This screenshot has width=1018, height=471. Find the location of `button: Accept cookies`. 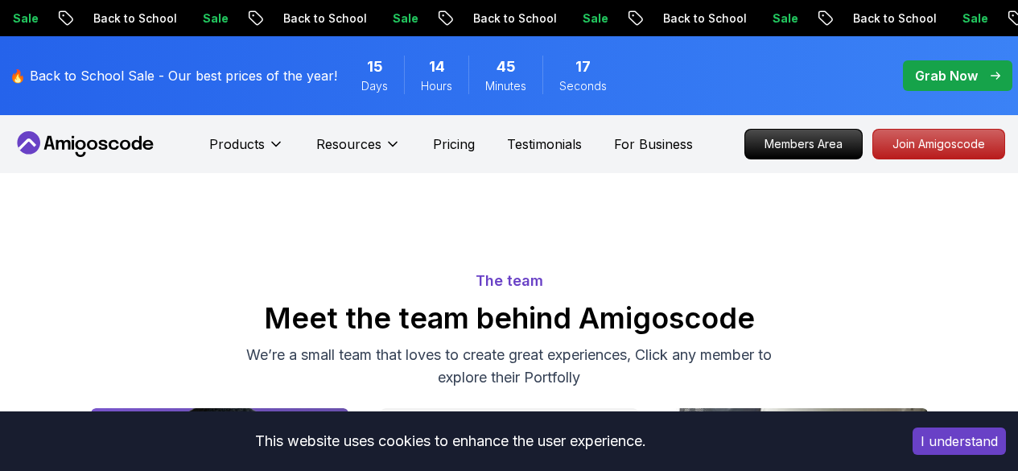

button: Accept cookies is located at coordinates (959, 441).